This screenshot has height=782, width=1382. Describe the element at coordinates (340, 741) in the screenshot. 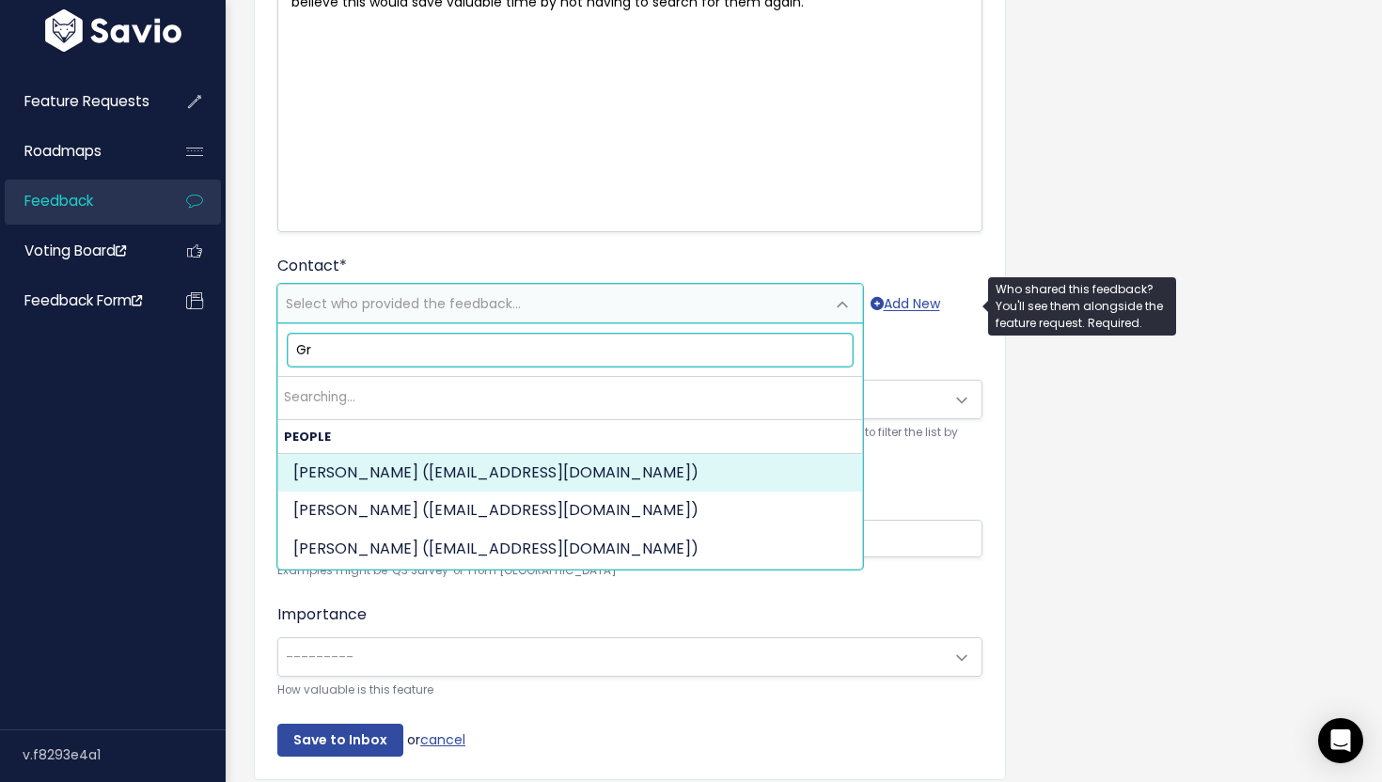

I see `input: Save to Inbox` at that location.